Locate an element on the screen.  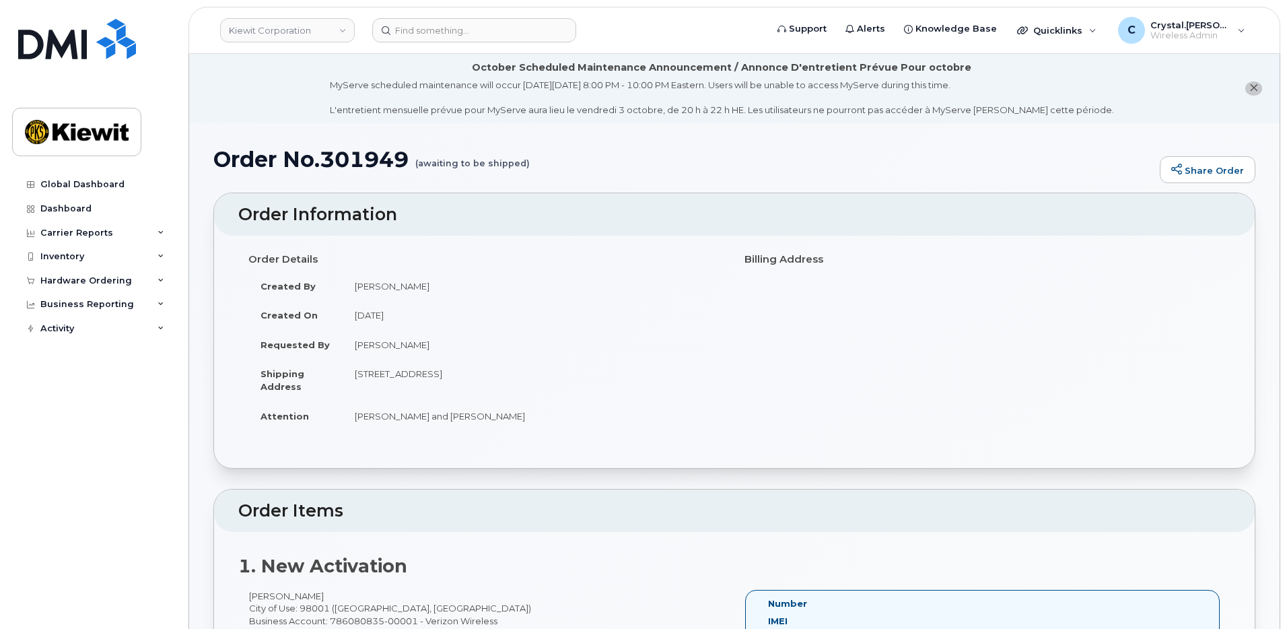
a: Share Order is located at coordinates (1208, 170).